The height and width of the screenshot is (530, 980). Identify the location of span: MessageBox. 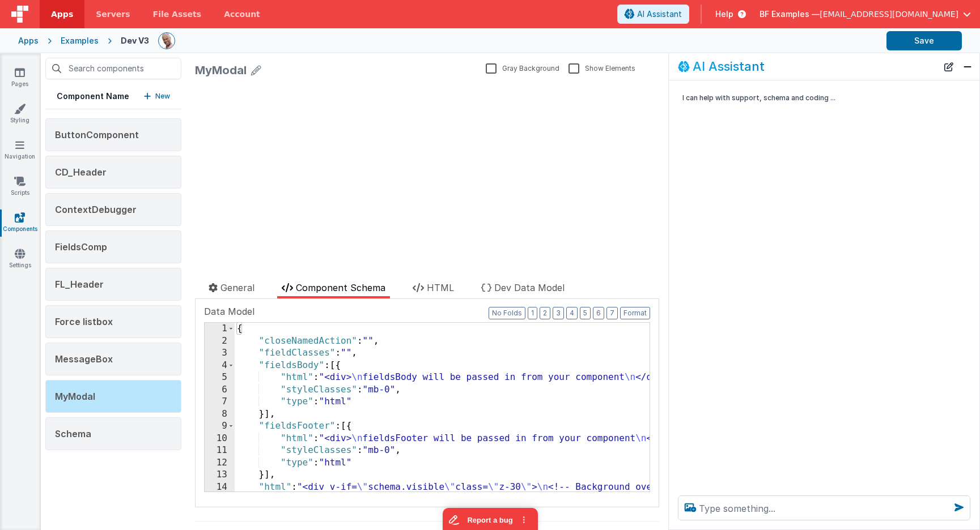
(84, 359).